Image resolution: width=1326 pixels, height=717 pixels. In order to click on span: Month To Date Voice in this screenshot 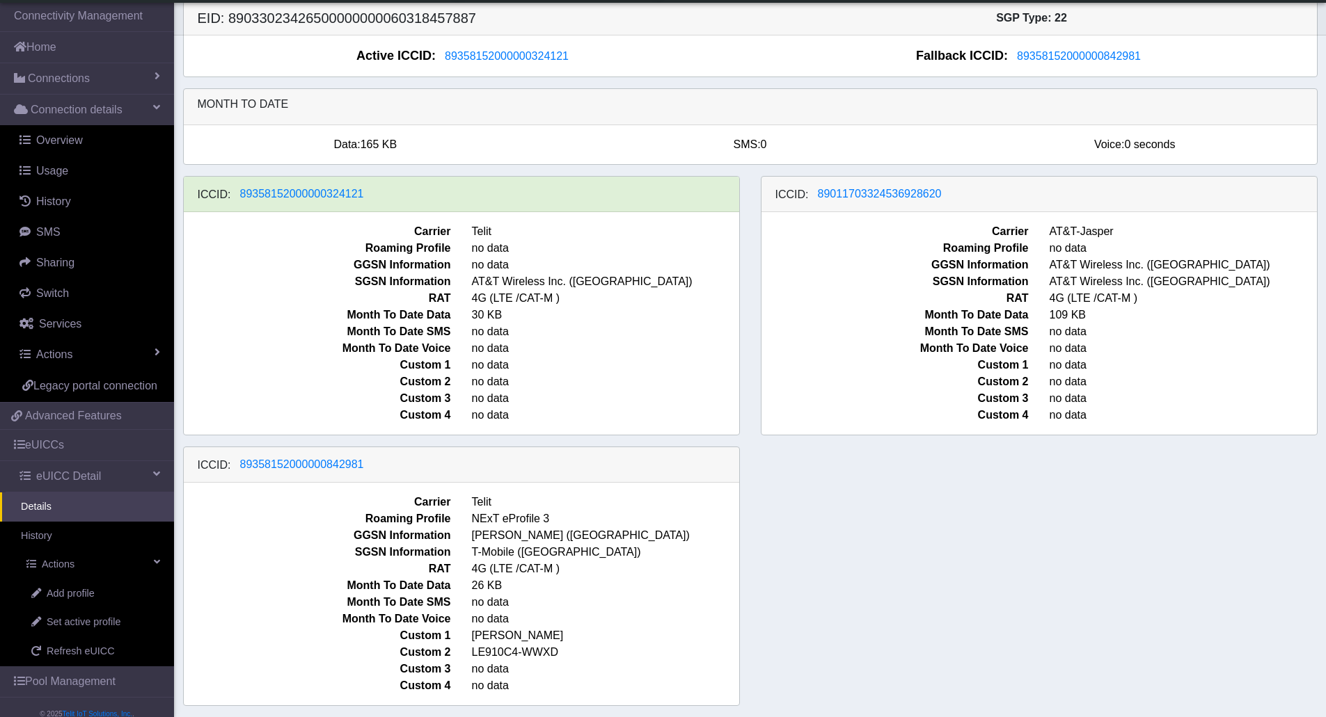, I will do `click(317, 619)`.